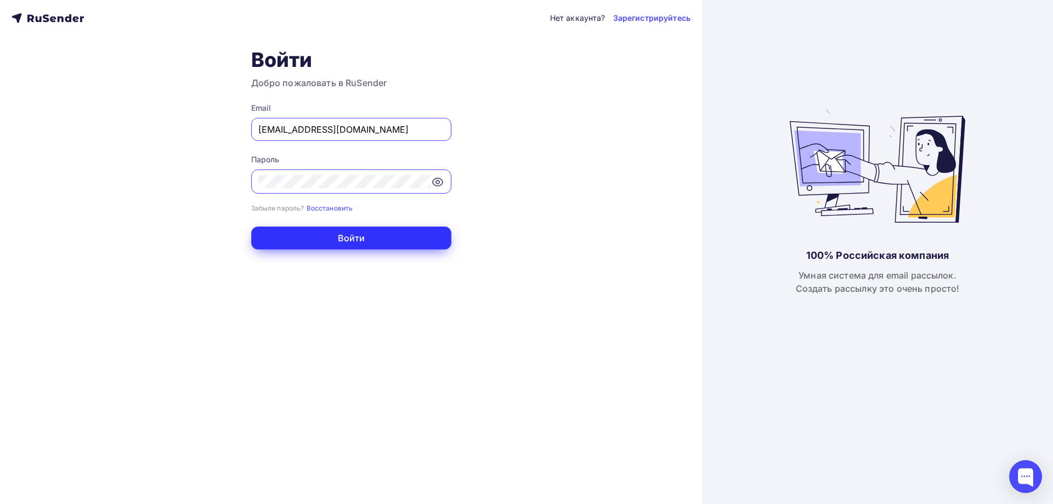 Image resolution: width=1053 pixels, height=504 pixels. Describe the element at coordinates (877, 255) in the screenshot. I see `div: 100% Российская компания` at that location.